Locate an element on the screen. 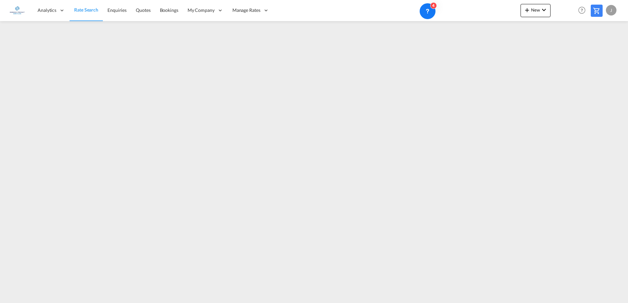 The width and height of the screenshot is (628, 303). div: Help is located at coordinates (584, 11).